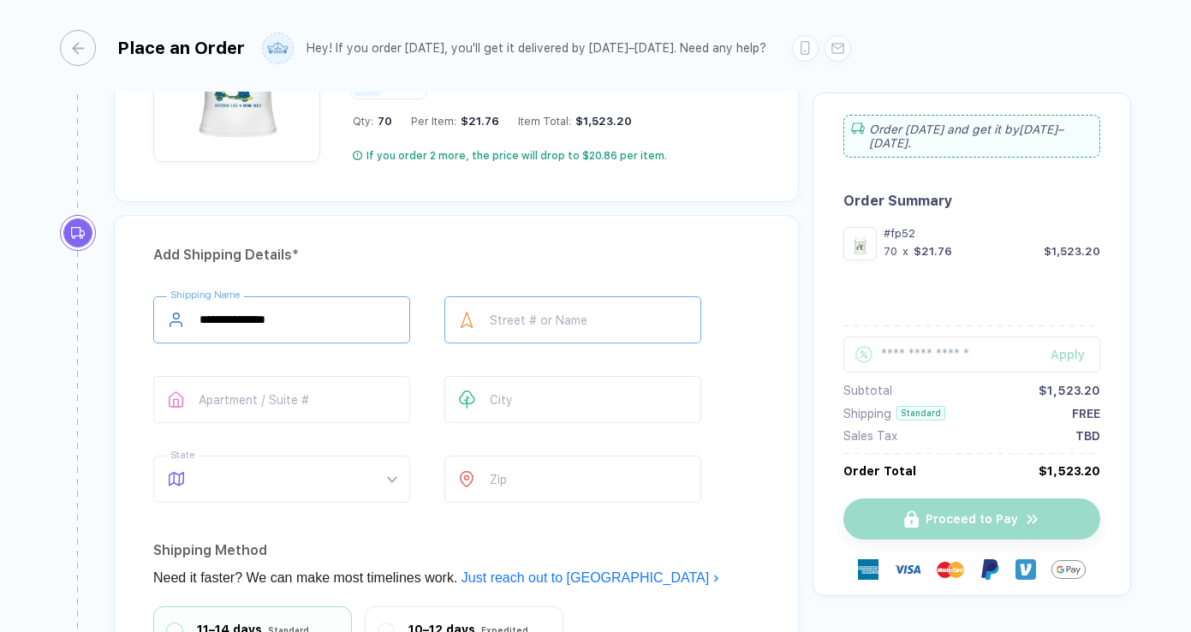 The image size is (1191, 632). What do you see at coordinates (383, 121) in the screenshot?
I see `span: 70` at bounding box center [383, 121].